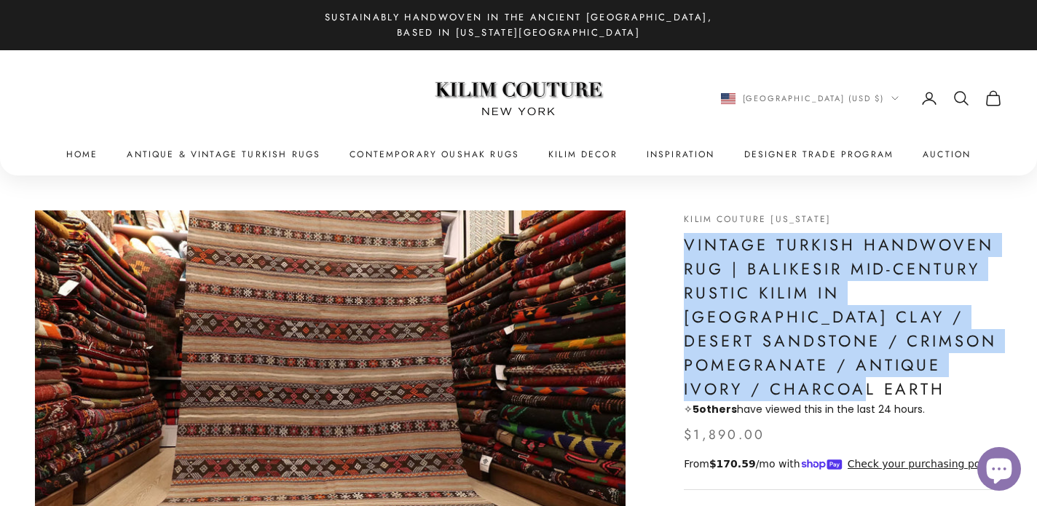  I want to click on a: Designer Trade Program, so click(820, 154).